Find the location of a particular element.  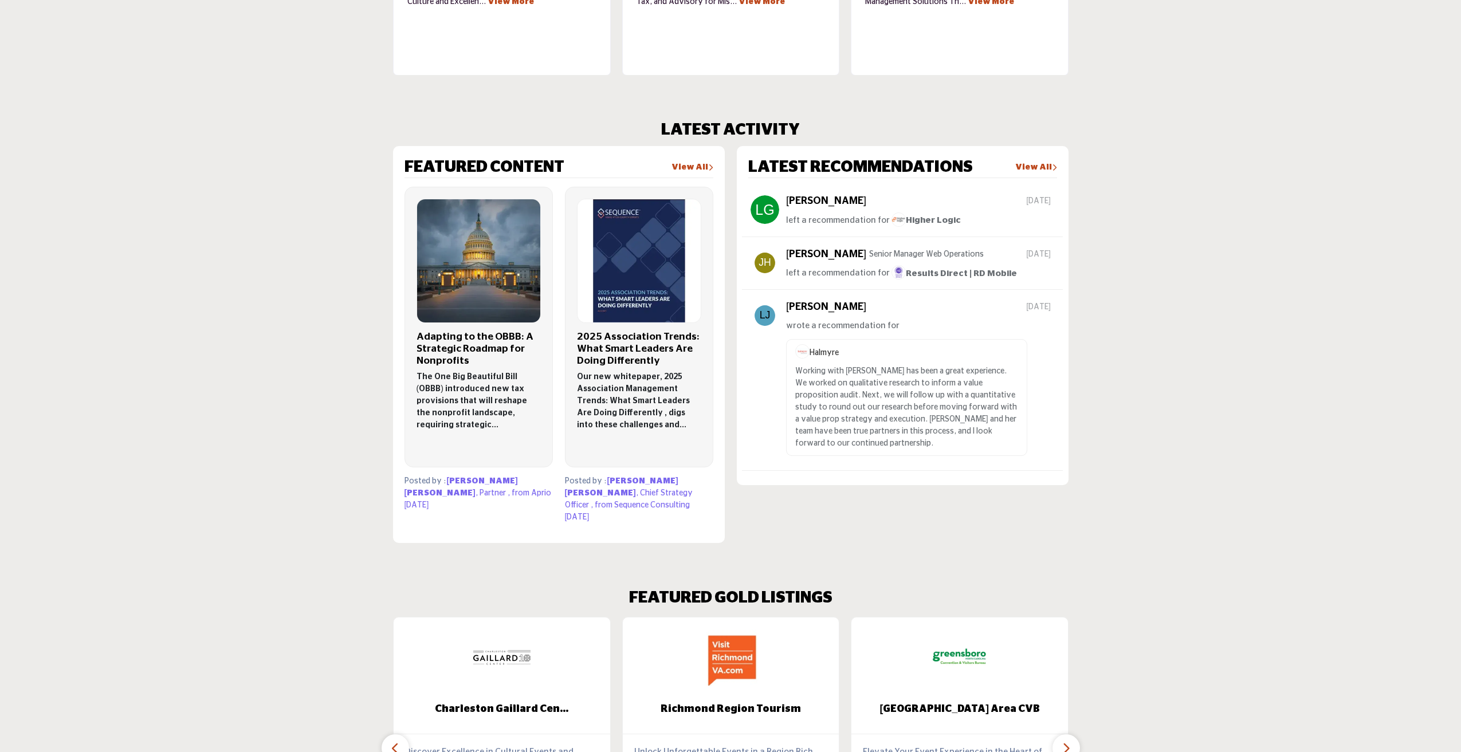

img: Charleston Gaillard Center is located at coordinates (502, 658).